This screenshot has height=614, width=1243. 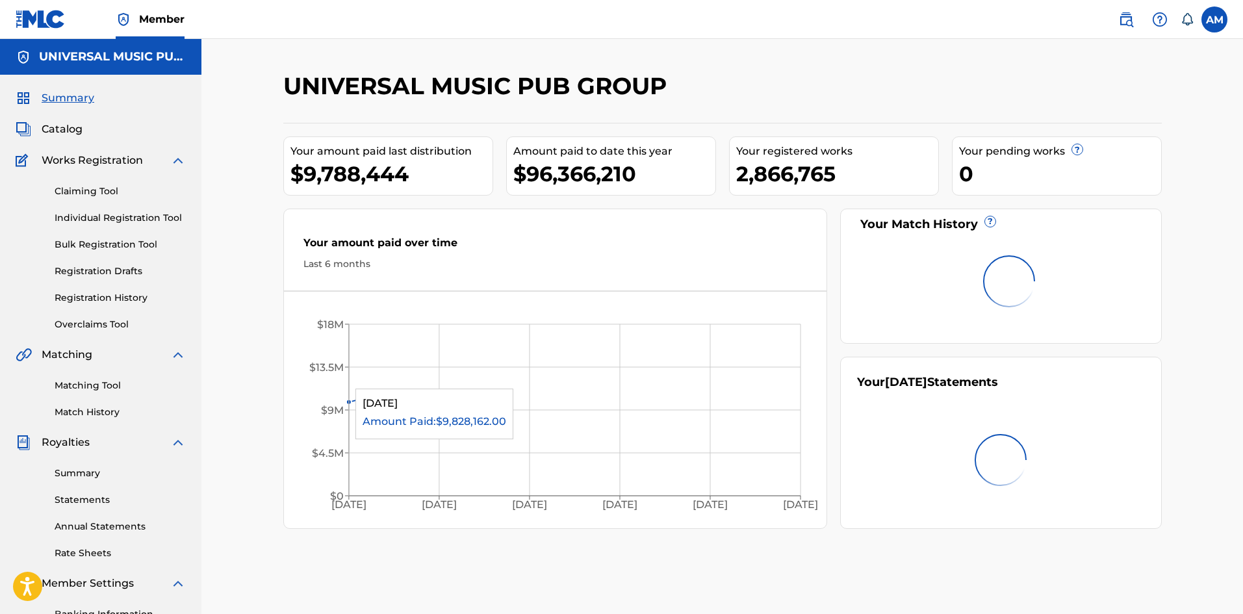 I want to click on a: CatalogCatalog, so click(x=49, y=129).